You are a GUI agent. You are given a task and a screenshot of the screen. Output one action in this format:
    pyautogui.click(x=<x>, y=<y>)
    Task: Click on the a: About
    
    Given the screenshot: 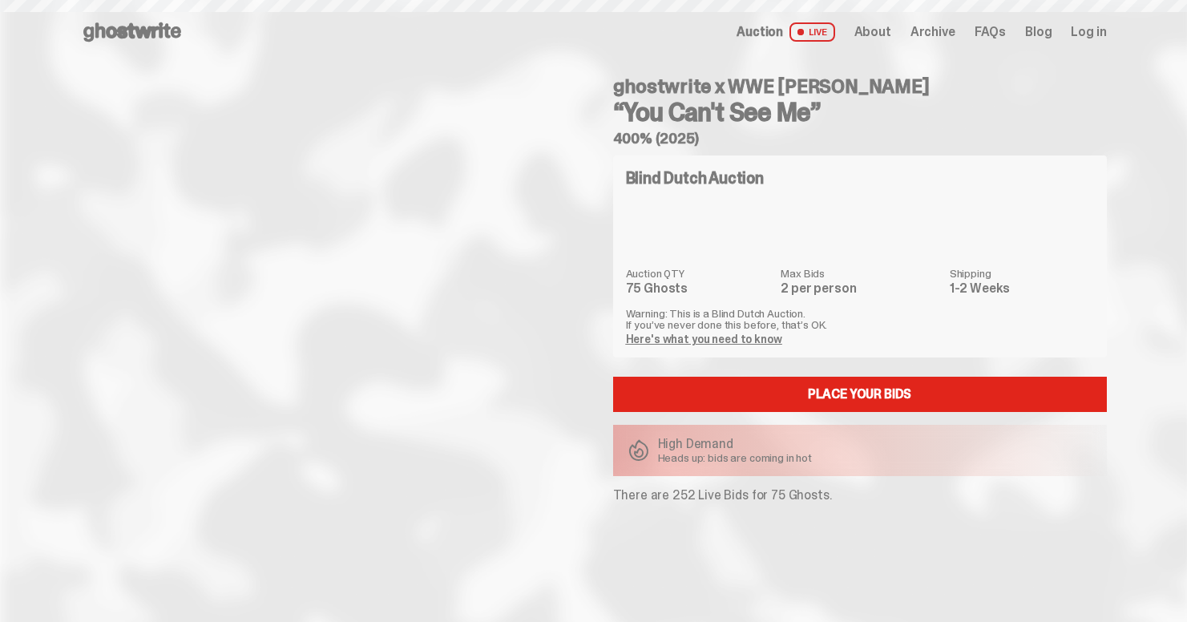 What is the action you would take?
    pyautogui.click(x=873, y=32)
    